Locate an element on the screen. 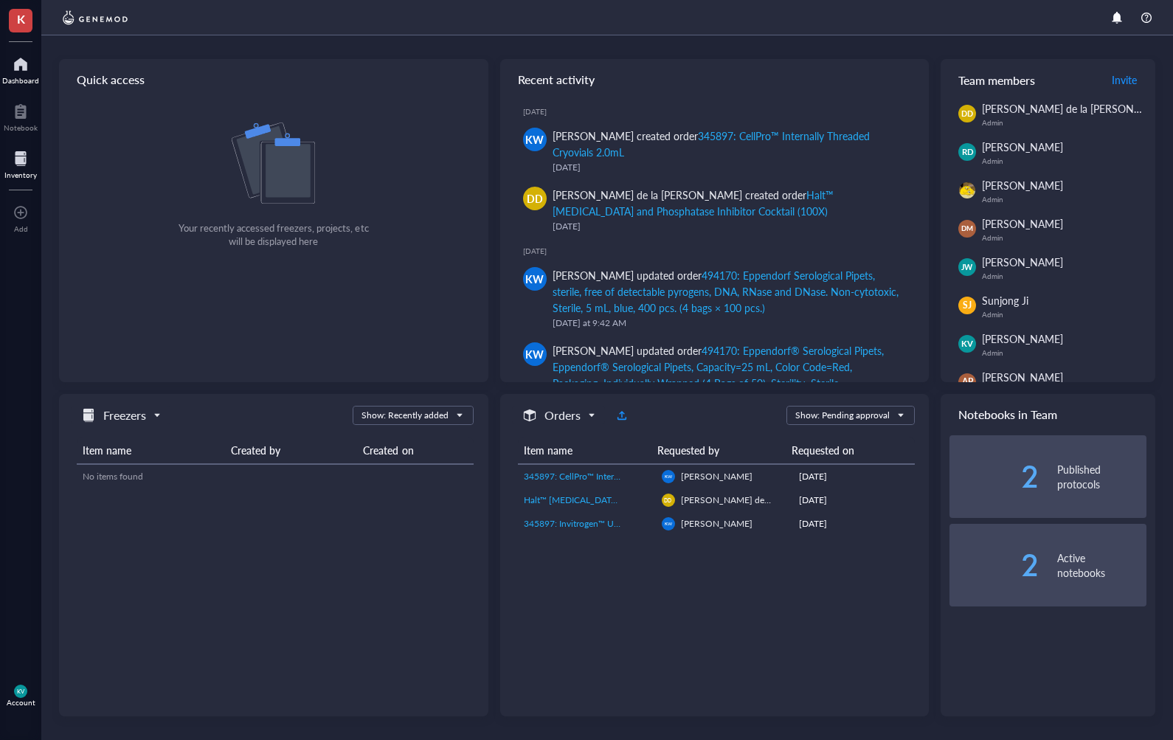  div: Quick access is located at coordinates (274, 80).